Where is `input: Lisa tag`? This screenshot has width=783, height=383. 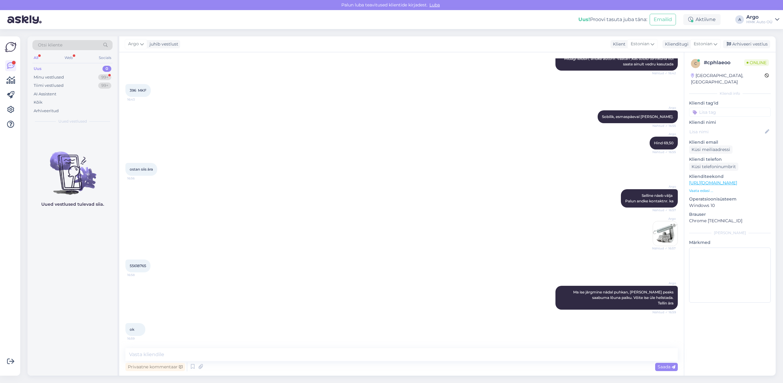
input: Lisa tag is located at coordinates (730, 112).